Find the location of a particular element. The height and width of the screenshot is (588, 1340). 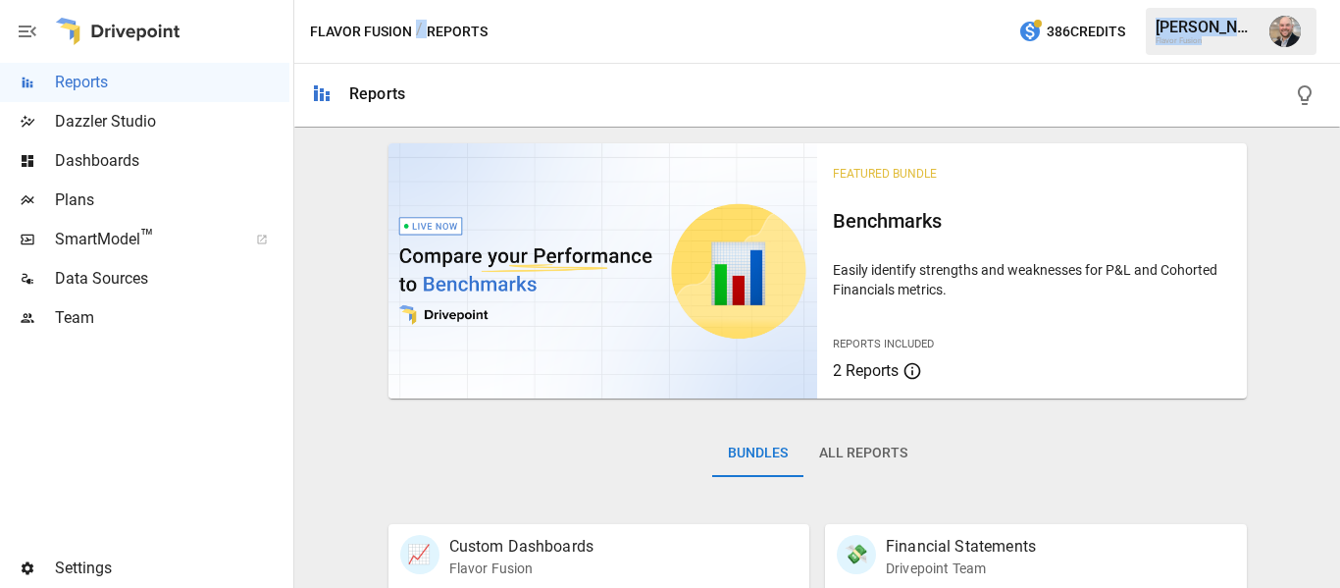

span: Dazzler Studio is located at coordinates (172, 122).